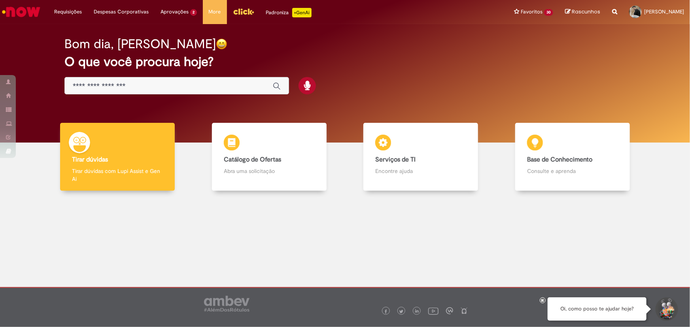  Describe the element at coordinates (597, 309) in the screenshot. I see `div: Oi, como posso te ajudar hoje?` at that location.